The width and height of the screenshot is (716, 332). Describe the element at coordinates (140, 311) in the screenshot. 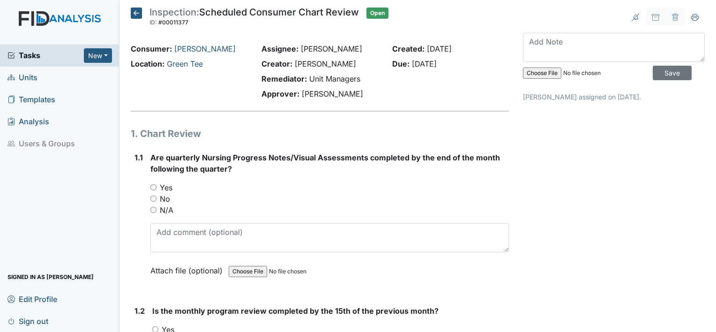

I see `label: 1.2` at that location.